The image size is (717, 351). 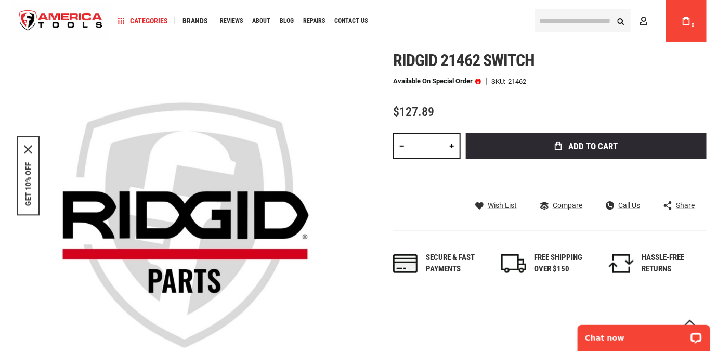 I want to click on button: Add to Cart, so click(x=586, y=146).